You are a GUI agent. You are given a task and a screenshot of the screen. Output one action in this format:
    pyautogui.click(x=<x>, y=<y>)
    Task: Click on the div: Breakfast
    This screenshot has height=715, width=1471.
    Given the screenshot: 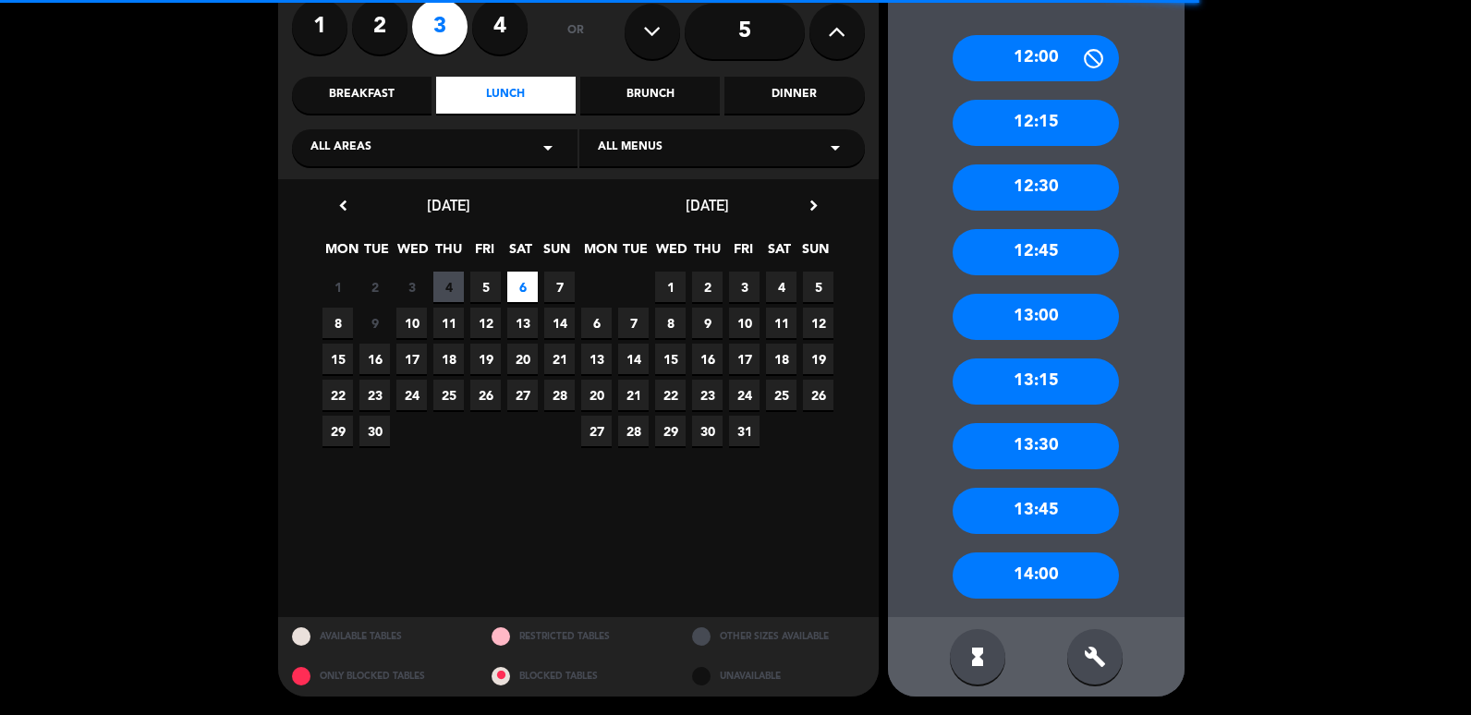 What is the action you would take?
    pyautogui.click(x=361, y=95)
    